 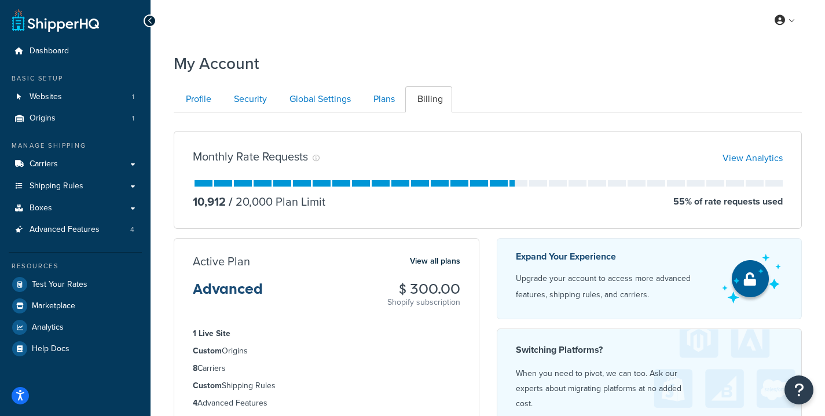 I want to click on span: Analytics, so click(x=47, y=327).